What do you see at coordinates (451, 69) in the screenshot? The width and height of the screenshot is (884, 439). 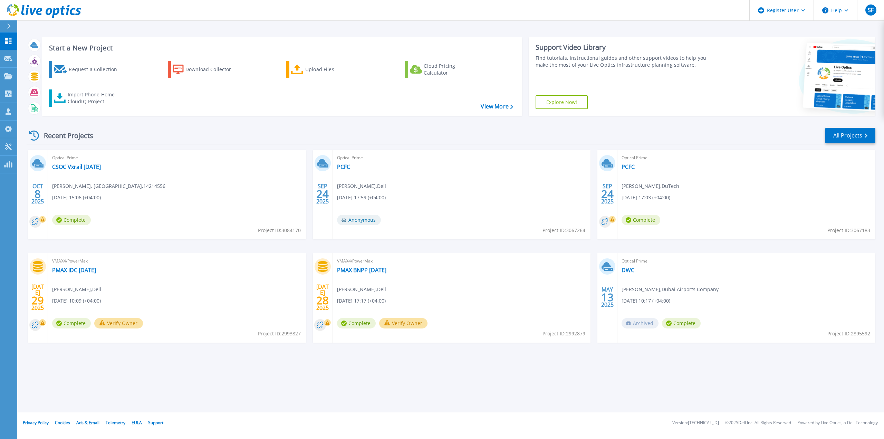 I see `div: Cloud Pricing Calculator` at bounding box center [451, 69].